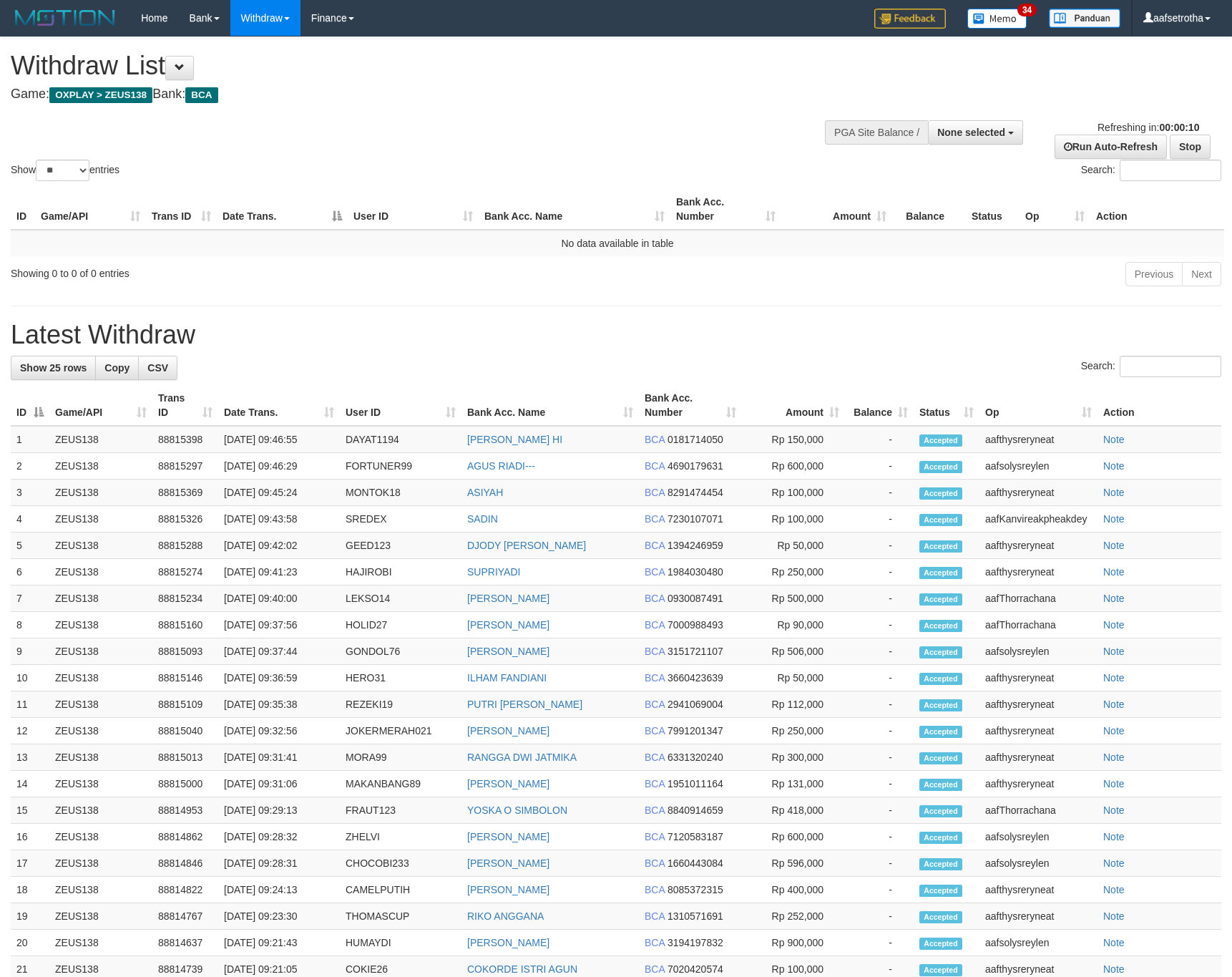 The width and height of the screenshot is (1232, 977). Describe the element at coordinates (522, 969) in the screenshot. I see `a: COKORDE ISTRI AGUN` at that location.